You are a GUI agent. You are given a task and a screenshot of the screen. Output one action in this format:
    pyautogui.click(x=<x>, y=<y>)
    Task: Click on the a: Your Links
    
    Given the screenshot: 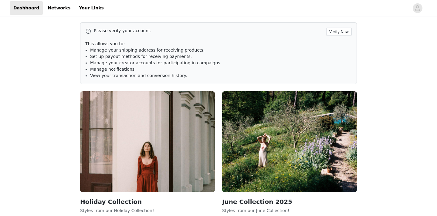 What is the action you would take?
    pyautogui.click(x=91, y=8)
    